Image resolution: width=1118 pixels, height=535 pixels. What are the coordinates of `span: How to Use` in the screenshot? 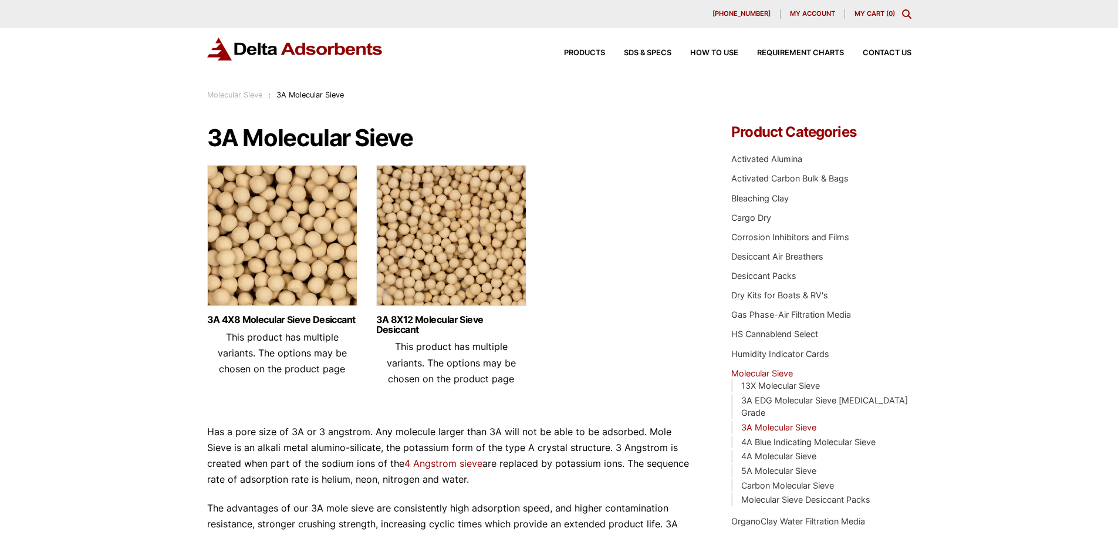 It's located at (714, 53).